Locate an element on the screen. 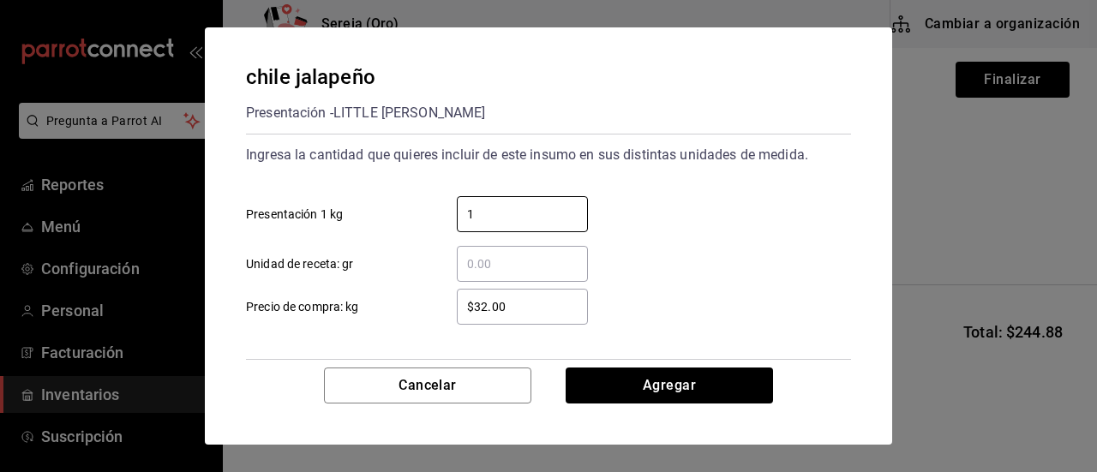  span: Precio de compra: kg is located at coordinates (302, 307).